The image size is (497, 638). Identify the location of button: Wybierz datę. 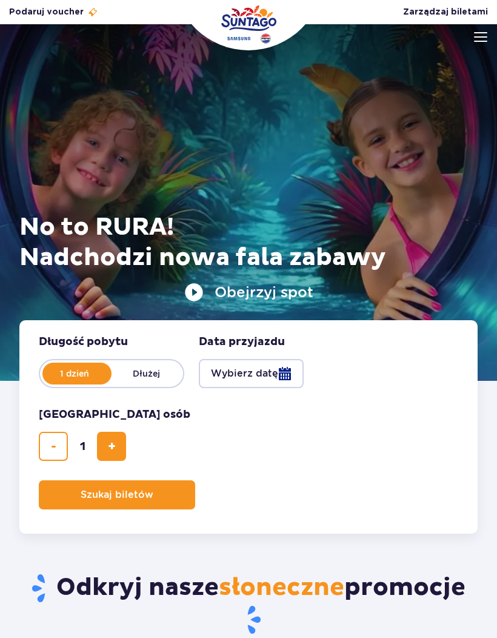
(251, 374).